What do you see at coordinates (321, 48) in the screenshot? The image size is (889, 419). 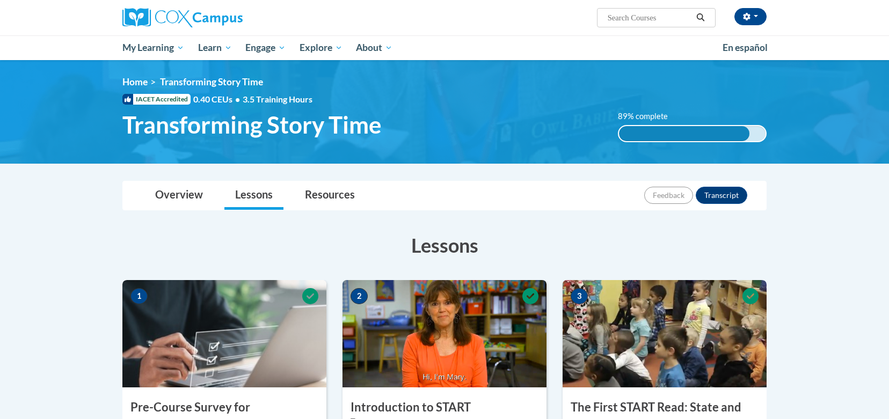 I see `a: Explore` at bounding box center [321, 48].